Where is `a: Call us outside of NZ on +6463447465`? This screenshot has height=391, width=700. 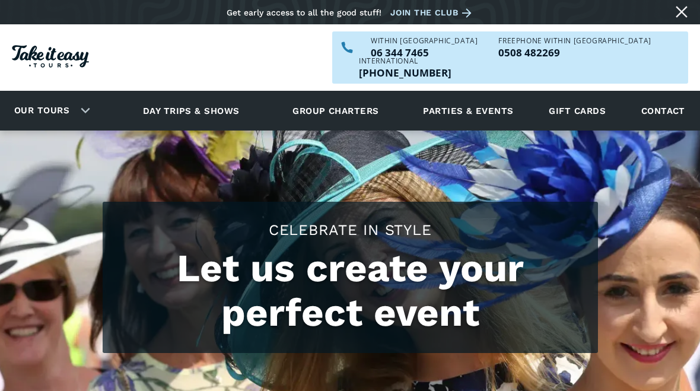
a: Call us outside of NZ on +6463447465 is located at coordinates (405, 72).